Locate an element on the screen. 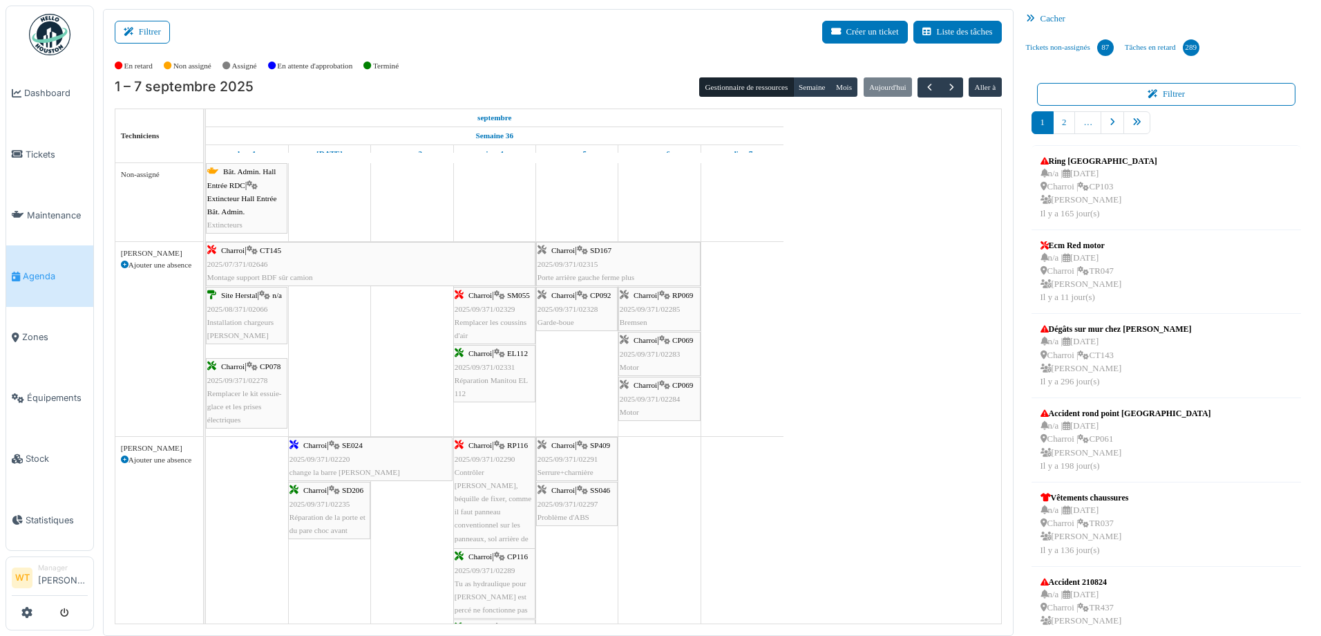 The height and width of the screenshot is (636, 1321). span: CP116 is located at coordinates (517, 556).